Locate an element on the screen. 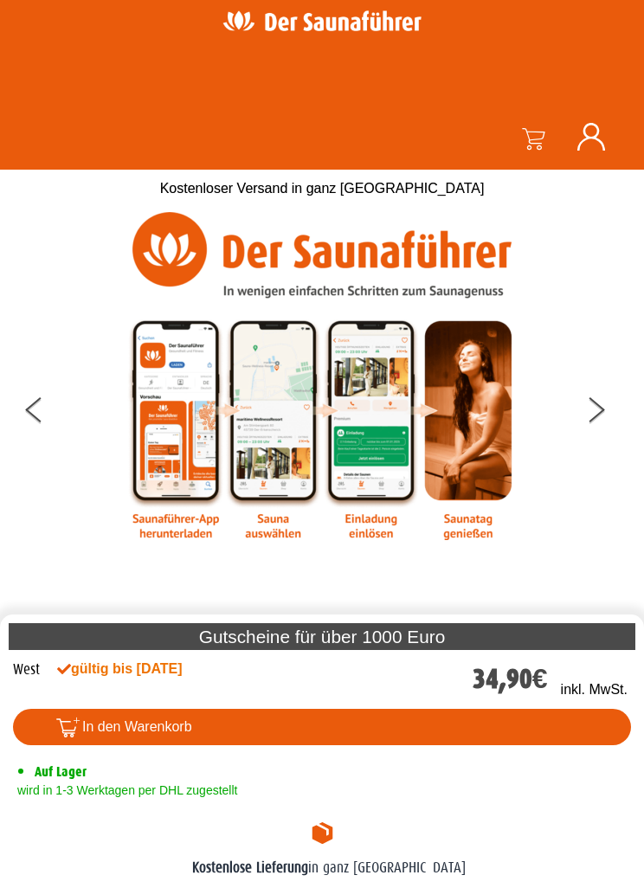 This screenshot has width=644, height=888. span: Auf Lager is located at coordinates (61, 771).